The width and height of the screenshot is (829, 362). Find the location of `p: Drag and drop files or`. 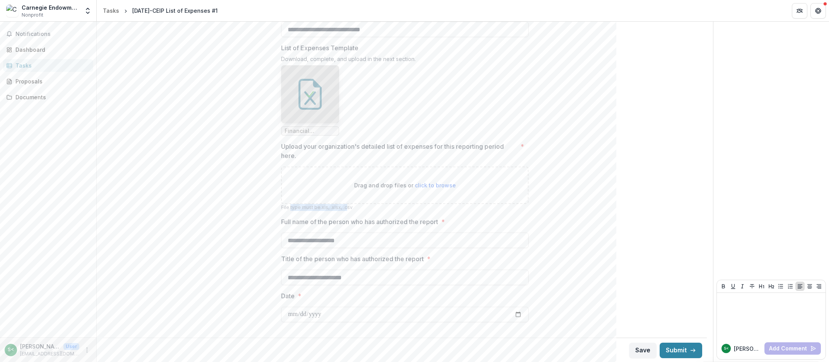

p: Drag and drop files or is located at coordinates (405, 185).